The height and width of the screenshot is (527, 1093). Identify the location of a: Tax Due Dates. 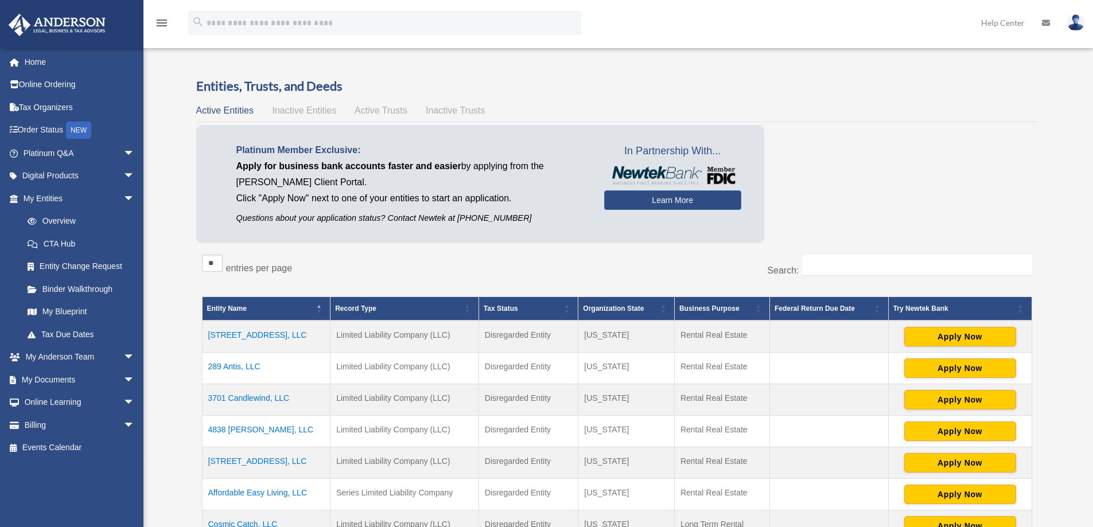
(81, 334).